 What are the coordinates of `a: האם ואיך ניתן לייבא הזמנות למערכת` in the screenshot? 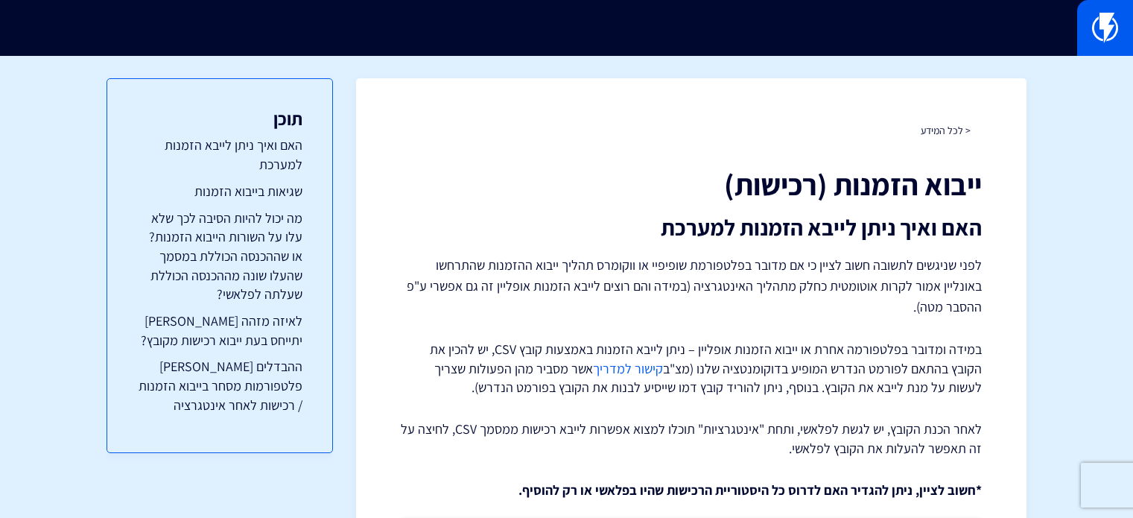 It's located at (220, 154).